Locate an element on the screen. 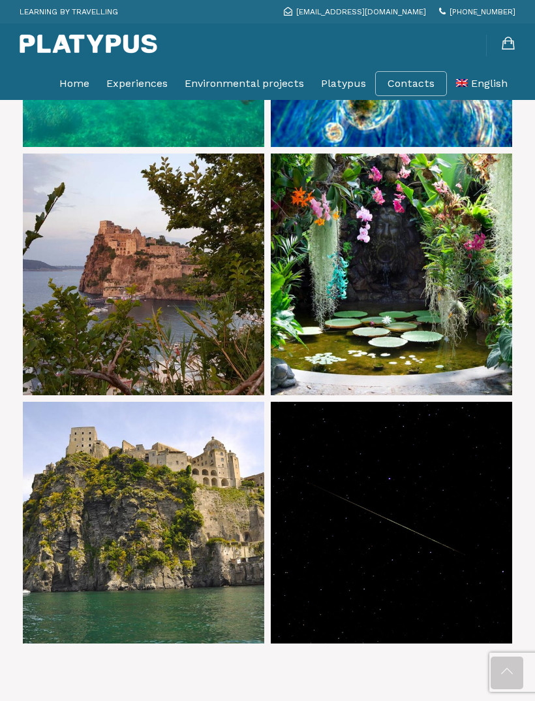 This screenshot has height=701, width=535. a: Environmental projects is located at coordinates (244, 84).